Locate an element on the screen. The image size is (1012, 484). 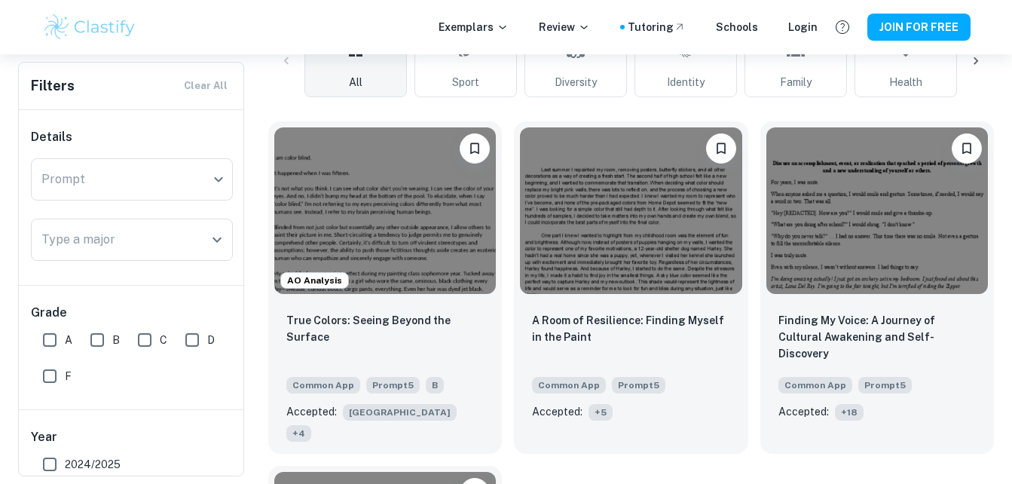
img: undefined Common App example thumbnail: A Room of Resilience: Finding Myself in is located at coordinates (631, 210).